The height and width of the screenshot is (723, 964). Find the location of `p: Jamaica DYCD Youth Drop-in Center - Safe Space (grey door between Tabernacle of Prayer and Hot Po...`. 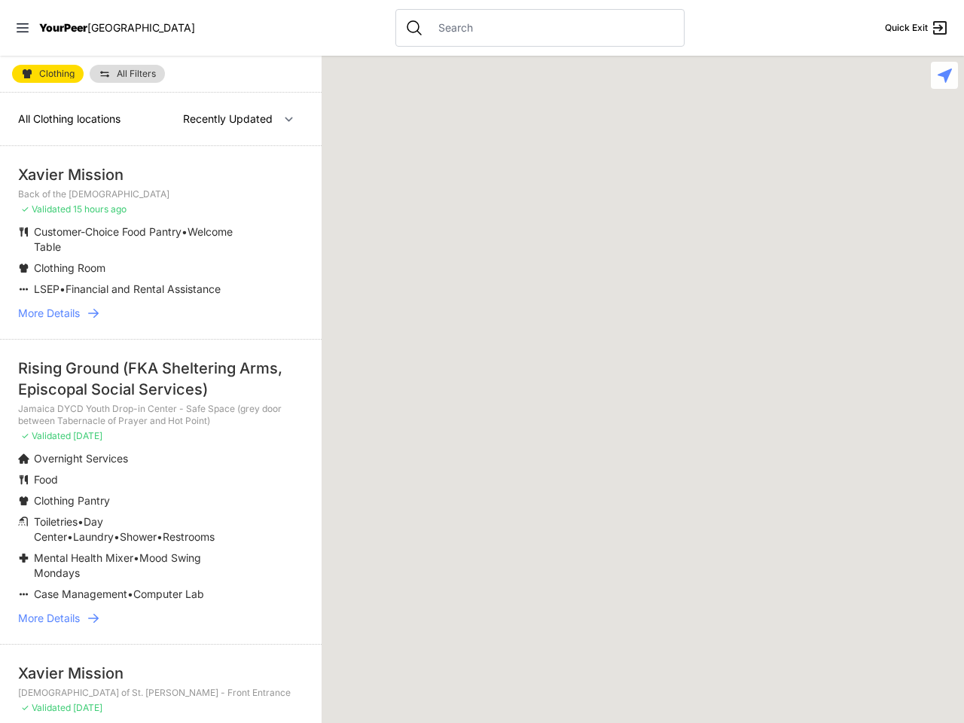

p: Jamaica DYCD Youth Drop-in Center - Safe Space (grey door between Tabernacle of Prayer and Hot Po... is located at coordinates (160, 415).